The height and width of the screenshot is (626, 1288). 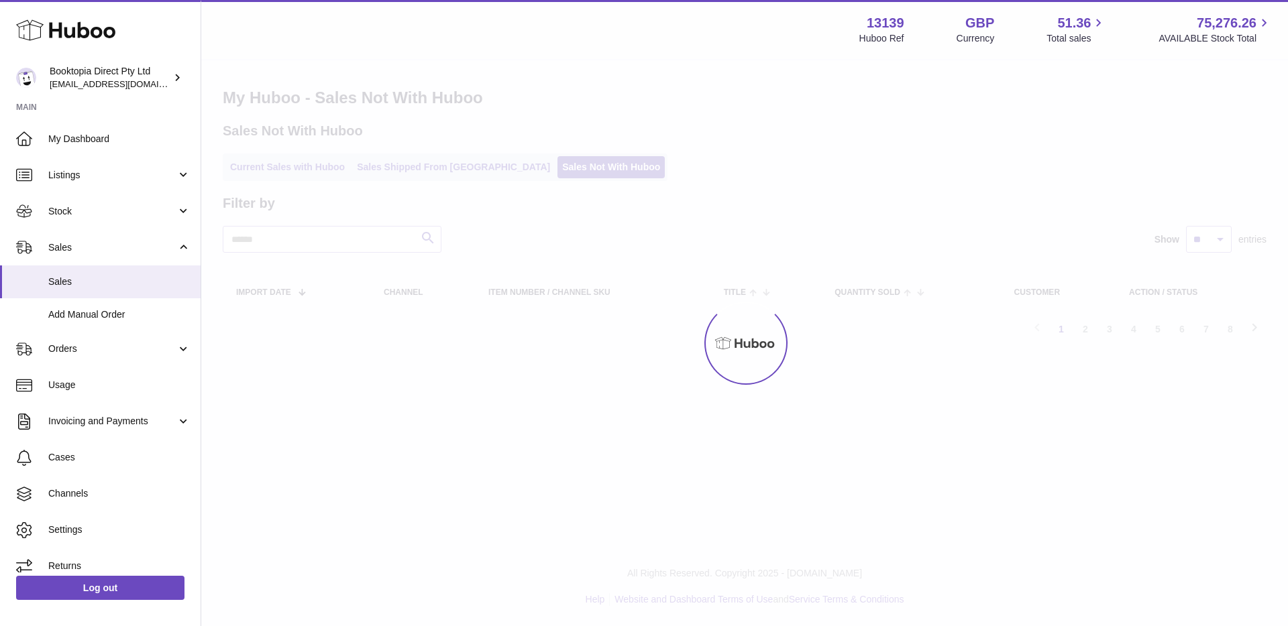 What do you see at coordinates (1215, 38) in the screenshot?
I see `span: AVAILABLE Stock Total` at bounding box center [1215, 38].